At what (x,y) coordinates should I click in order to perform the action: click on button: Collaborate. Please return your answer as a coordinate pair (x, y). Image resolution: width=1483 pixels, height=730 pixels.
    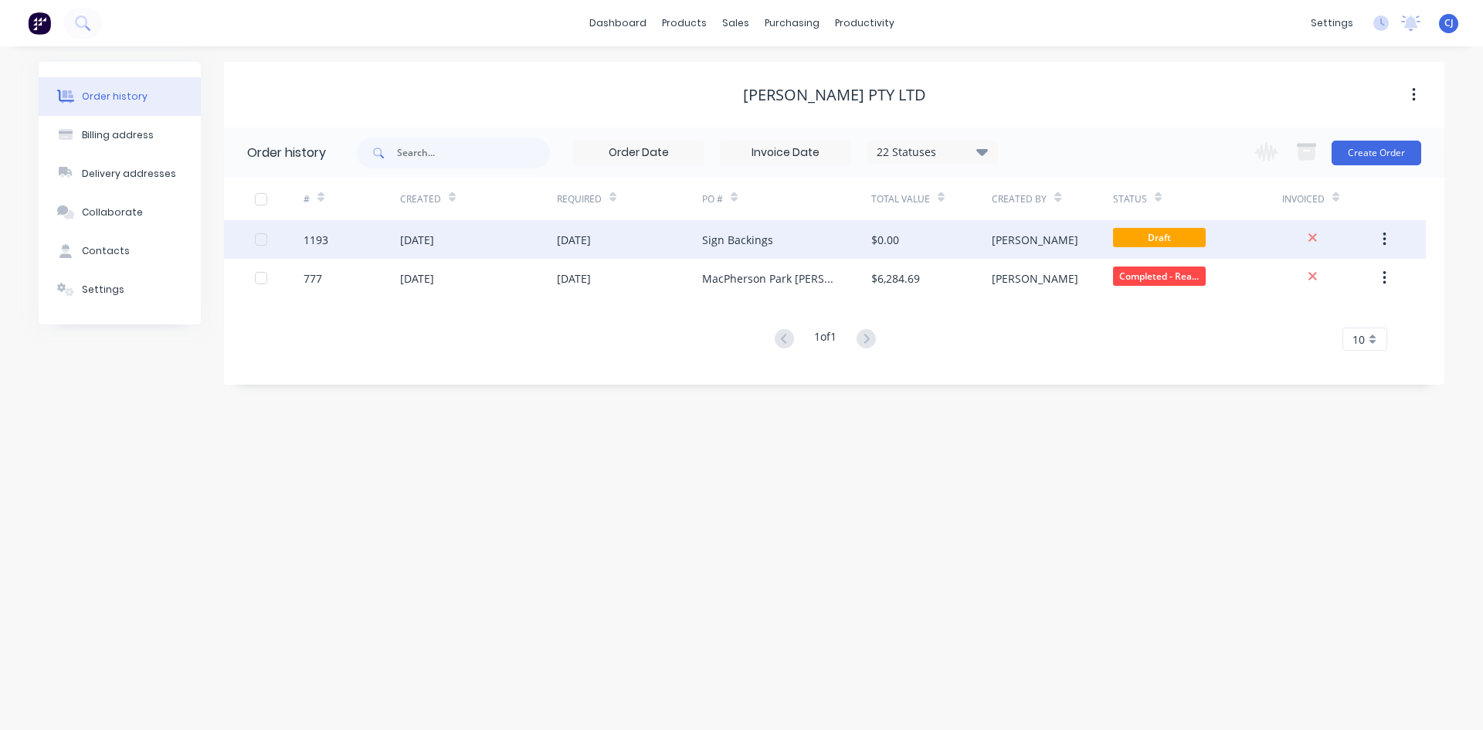
    Looking at the image, I should click on (120, 212).